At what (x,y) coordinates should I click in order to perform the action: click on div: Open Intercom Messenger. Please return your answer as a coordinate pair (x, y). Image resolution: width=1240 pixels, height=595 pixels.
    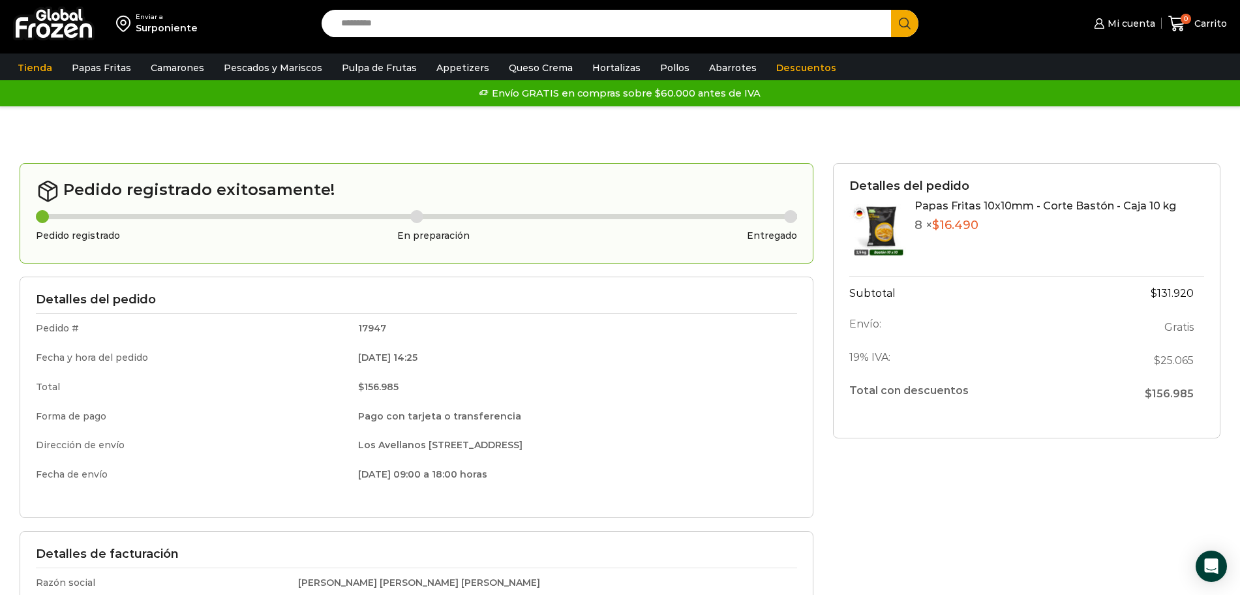
    Looking at the image, I should click on (1211, 566).